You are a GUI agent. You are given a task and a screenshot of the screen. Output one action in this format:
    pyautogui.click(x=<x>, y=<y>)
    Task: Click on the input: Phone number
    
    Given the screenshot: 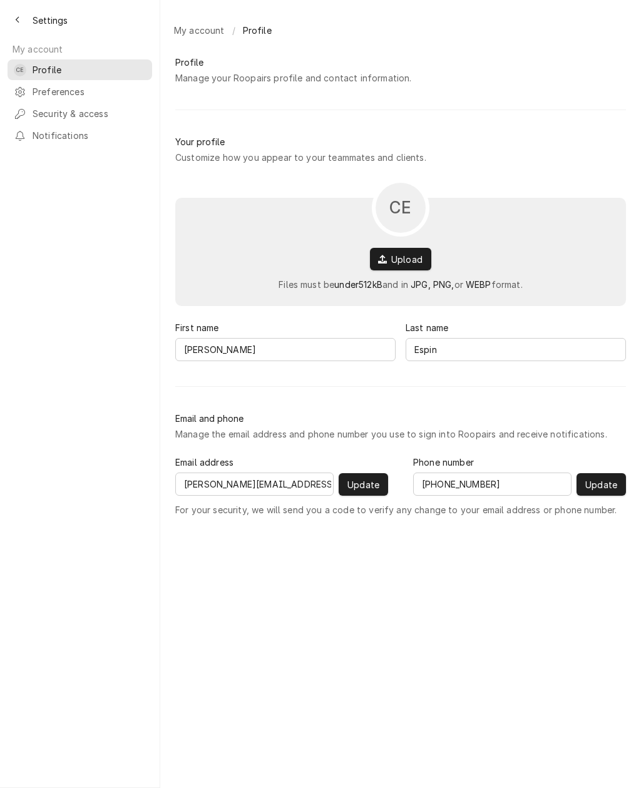 What is the action you would take?
    pyautogui.click(x=492, y=484)
    